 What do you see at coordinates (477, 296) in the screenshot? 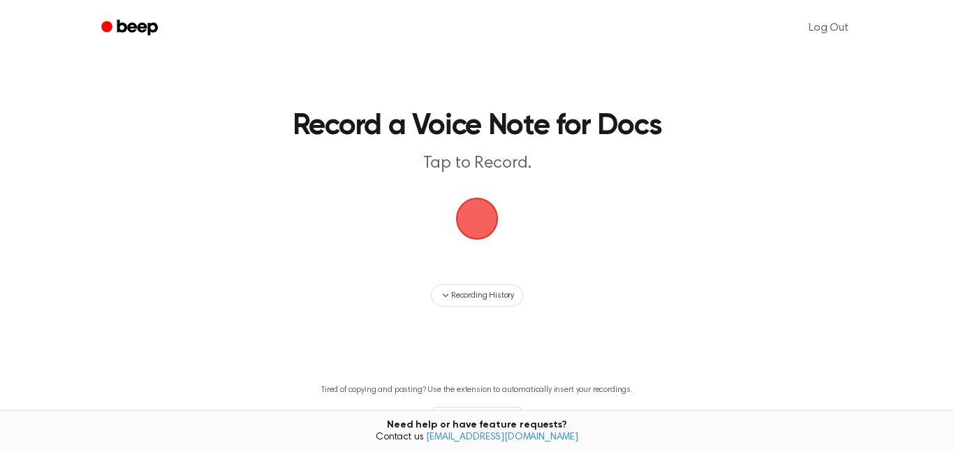
I see `button: Recording History` at bounding box center [477, 296].